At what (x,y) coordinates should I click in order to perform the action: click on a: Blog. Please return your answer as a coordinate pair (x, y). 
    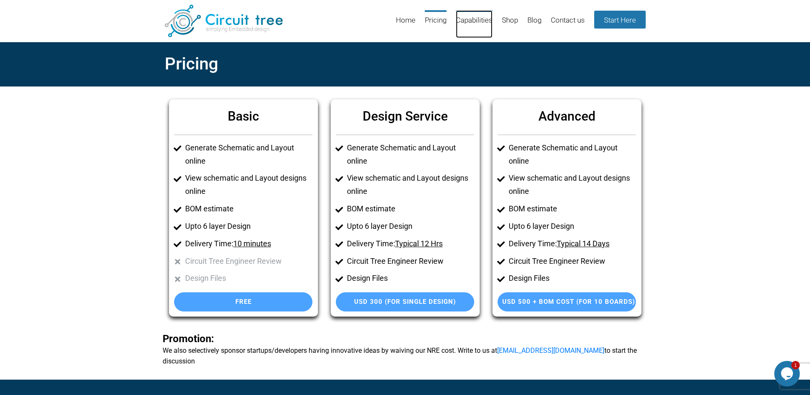
    Looking at the image, I should click on (534, 24).